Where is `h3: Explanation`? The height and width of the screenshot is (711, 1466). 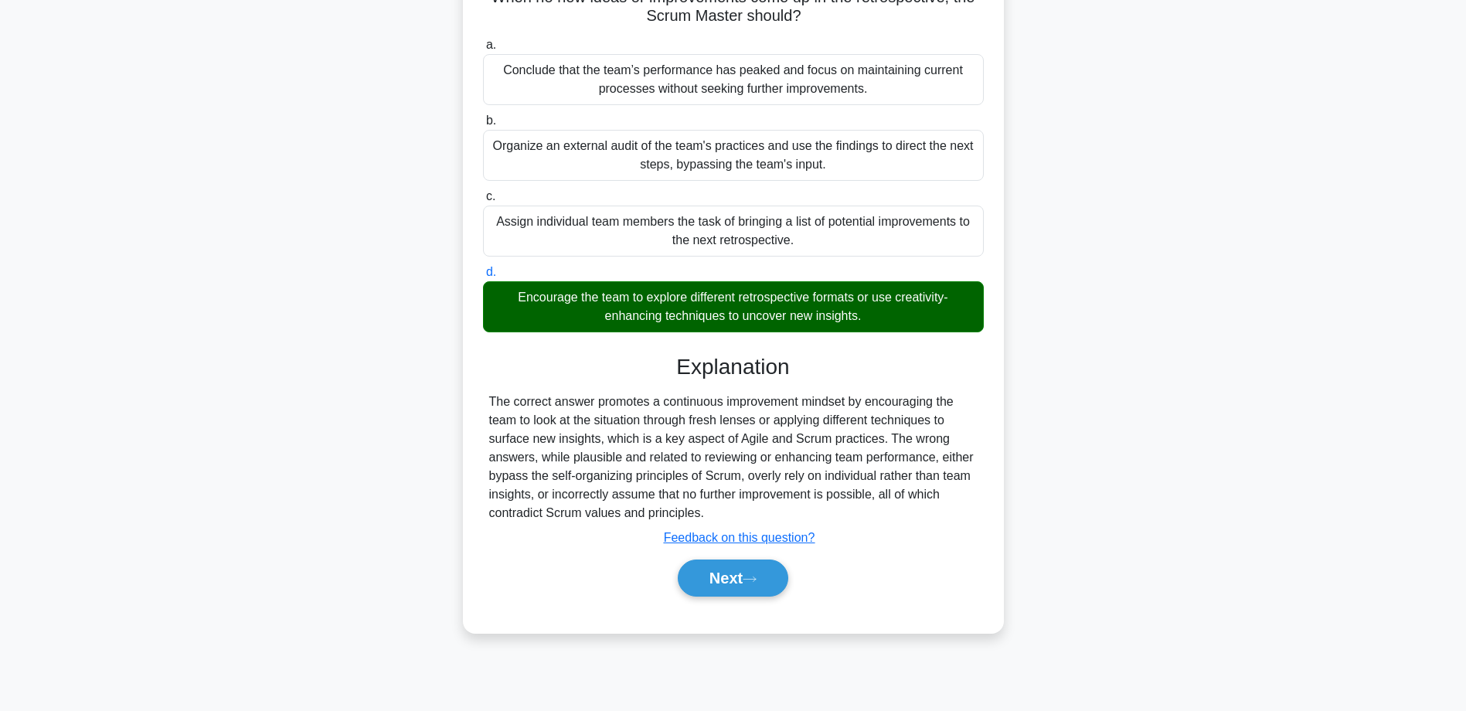 h3: Explanation is located at coordinates (733, 367).